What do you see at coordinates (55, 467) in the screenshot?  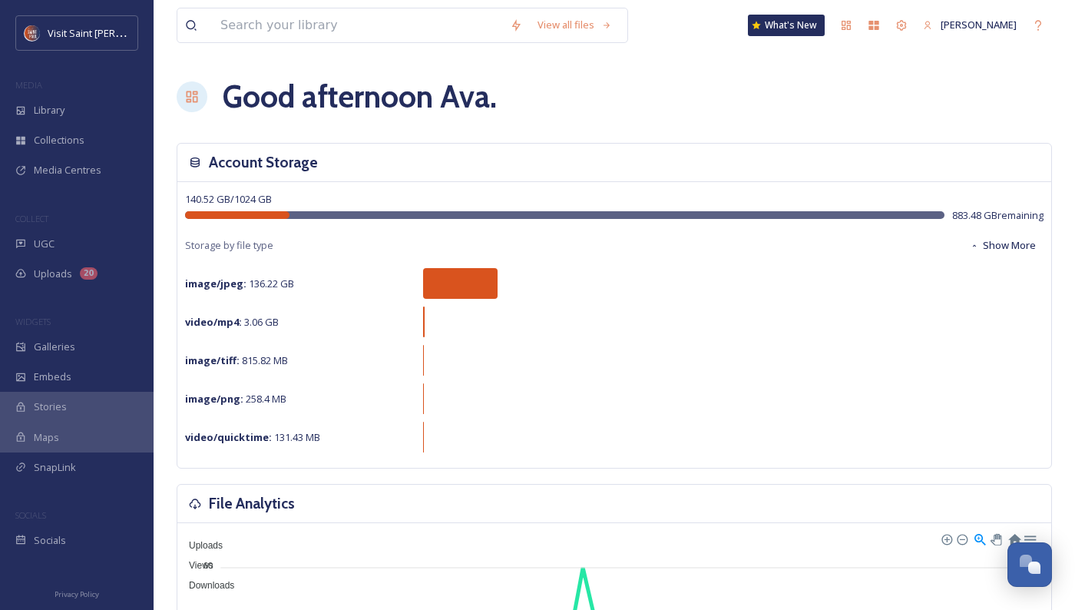 I see `span: SnapLink` at bounding box center [55, 467].